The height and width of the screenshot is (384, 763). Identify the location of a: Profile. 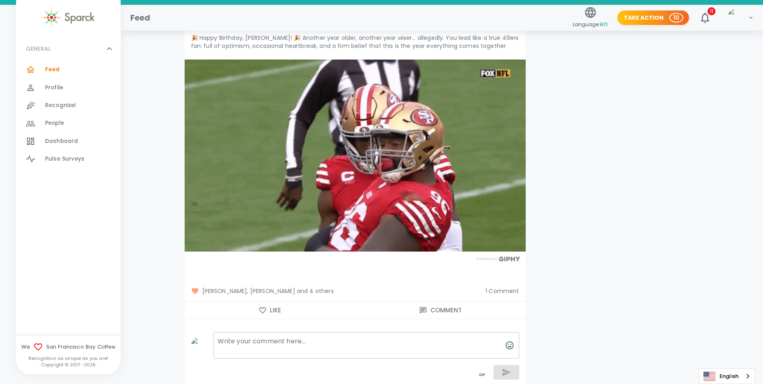
(68, 88).